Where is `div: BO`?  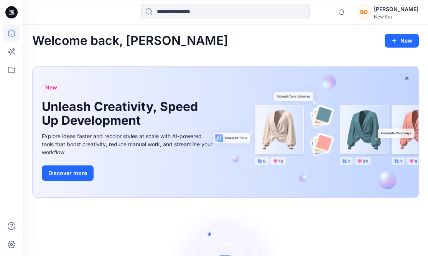 div: BO is located at coordinates (364, 12).